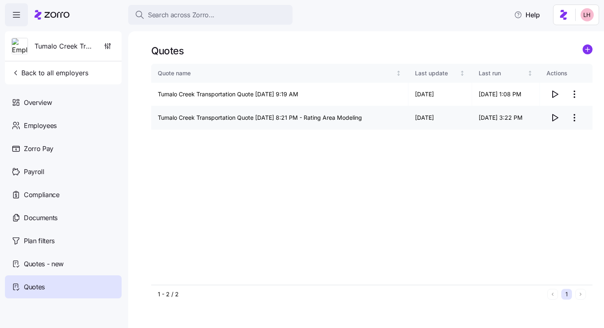 Image resolution: width=604 pixels, height=328 pixels. What do you see at coordinates (527, 15) in the screenshot?
I see `span: Help` at bounding box center [527, 15].